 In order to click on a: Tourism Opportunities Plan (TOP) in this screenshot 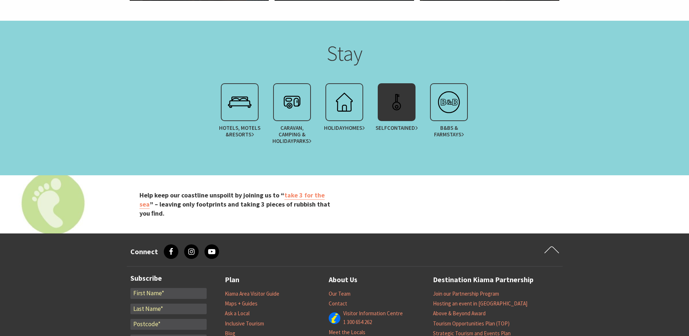, I will do `click(471, 323)`.